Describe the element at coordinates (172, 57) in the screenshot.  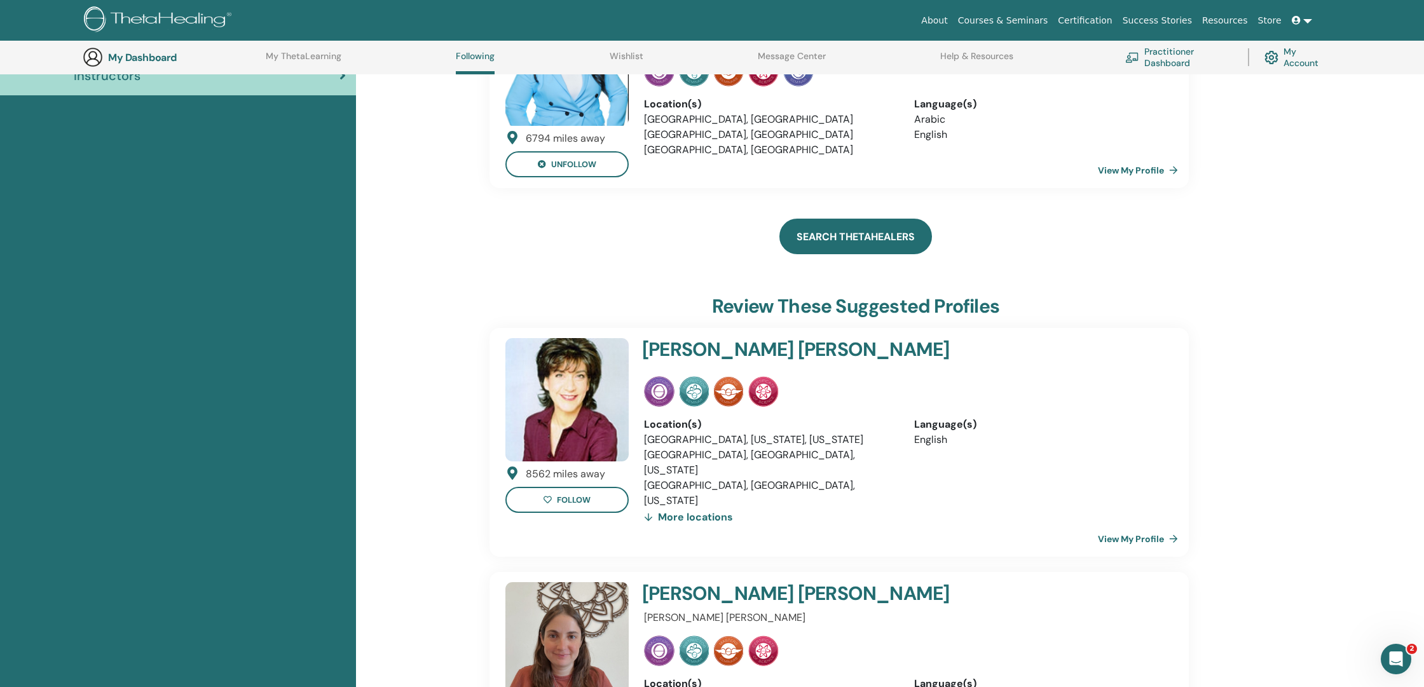
I see `h3: My Dashboard` at that location.